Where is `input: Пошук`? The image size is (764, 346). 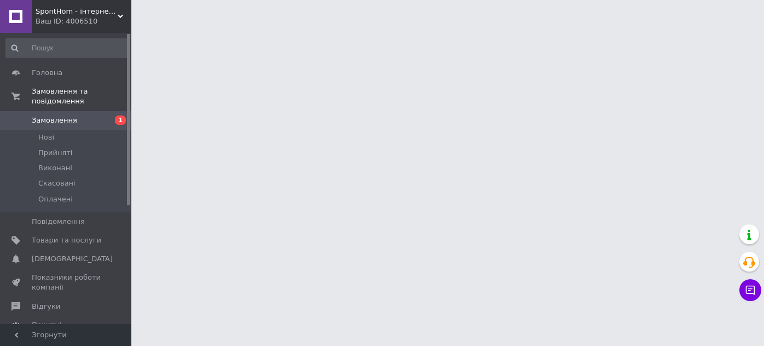 input: Пошук is located at coordinates (67, 48).